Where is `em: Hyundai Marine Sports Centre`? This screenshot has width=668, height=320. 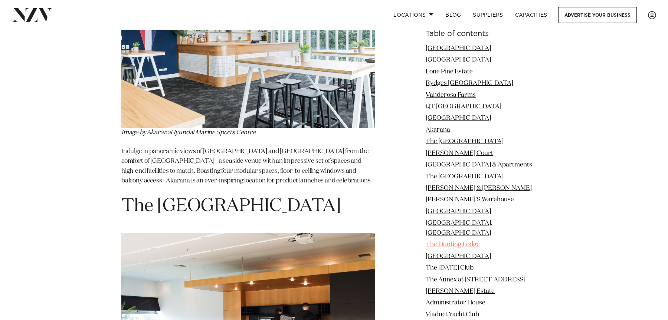
em: Hyundai Marine Sports Centre is located at coordinates (213, 133).